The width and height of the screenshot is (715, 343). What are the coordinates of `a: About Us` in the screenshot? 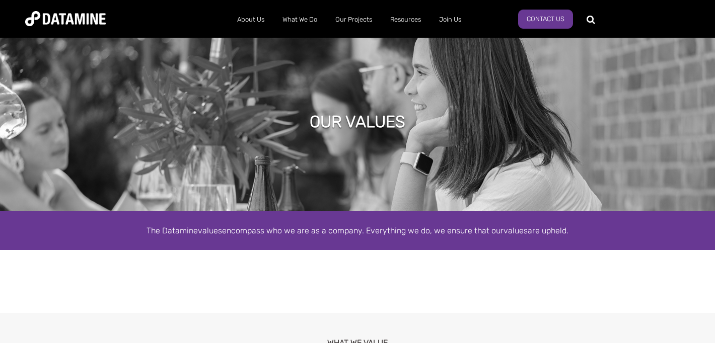 It's located at (251, 20).